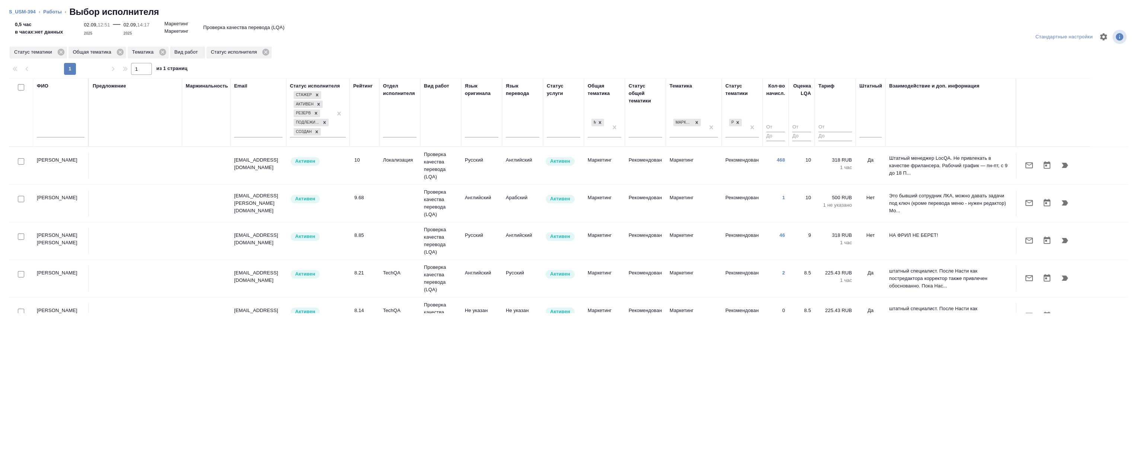  I want to click on td: Нет, so click(871, 203).